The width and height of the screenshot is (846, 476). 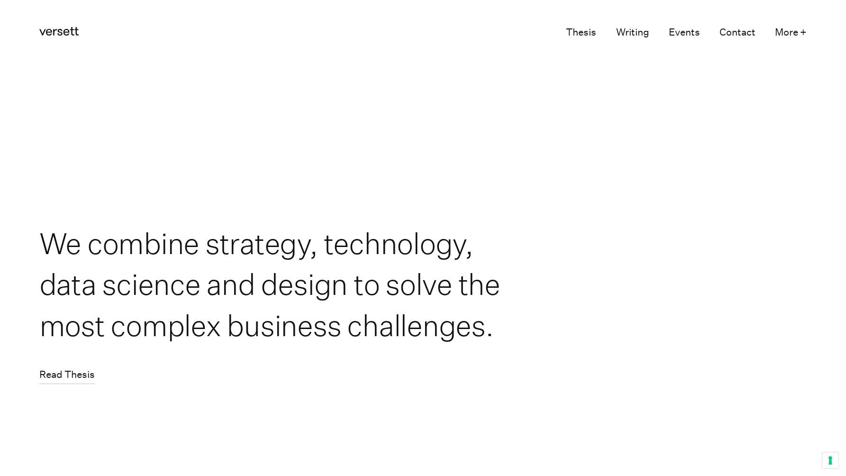 What do you see at coordinates (685, 32) in the screenshot?
I see `a: Events` at bounding box center [685, 32].